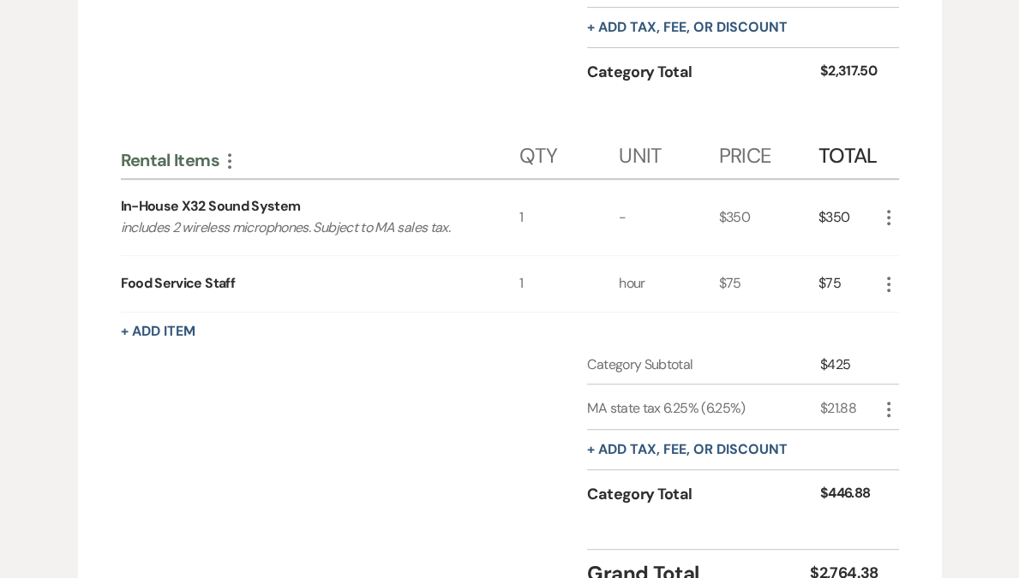 The image size is (1019, 578). I want to click on button: + Add Item, so click(158, 332).